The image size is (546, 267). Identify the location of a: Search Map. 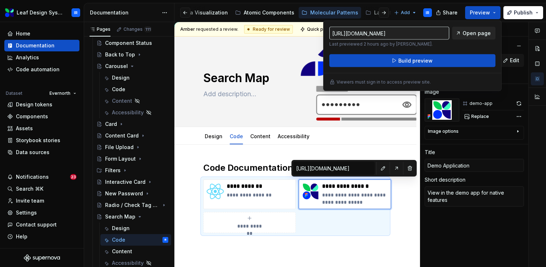
(132, 216).